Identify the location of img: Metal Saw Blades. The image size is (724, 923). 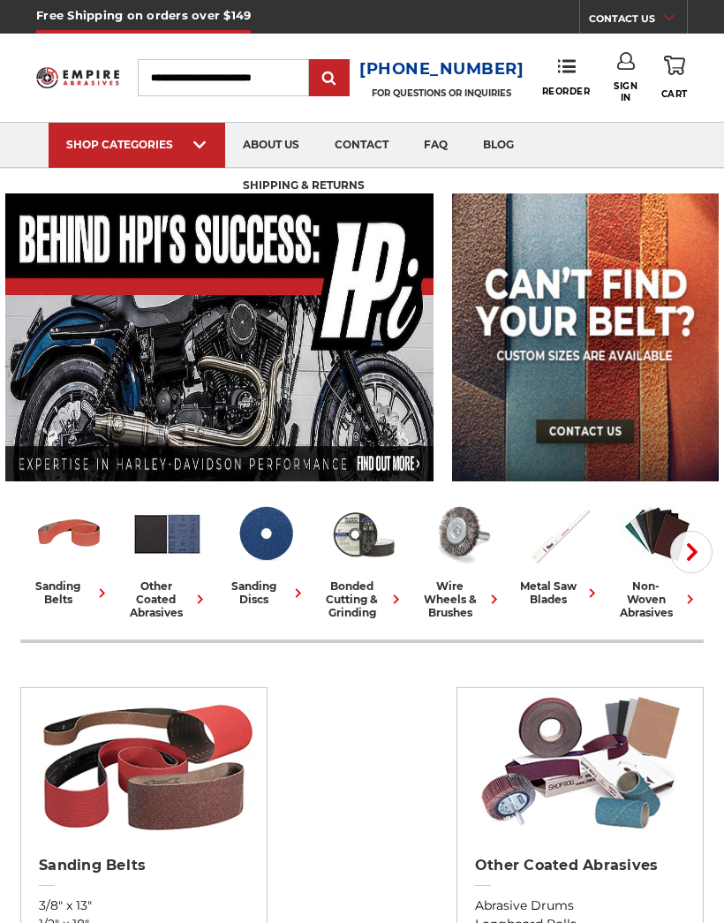
(559, 533).